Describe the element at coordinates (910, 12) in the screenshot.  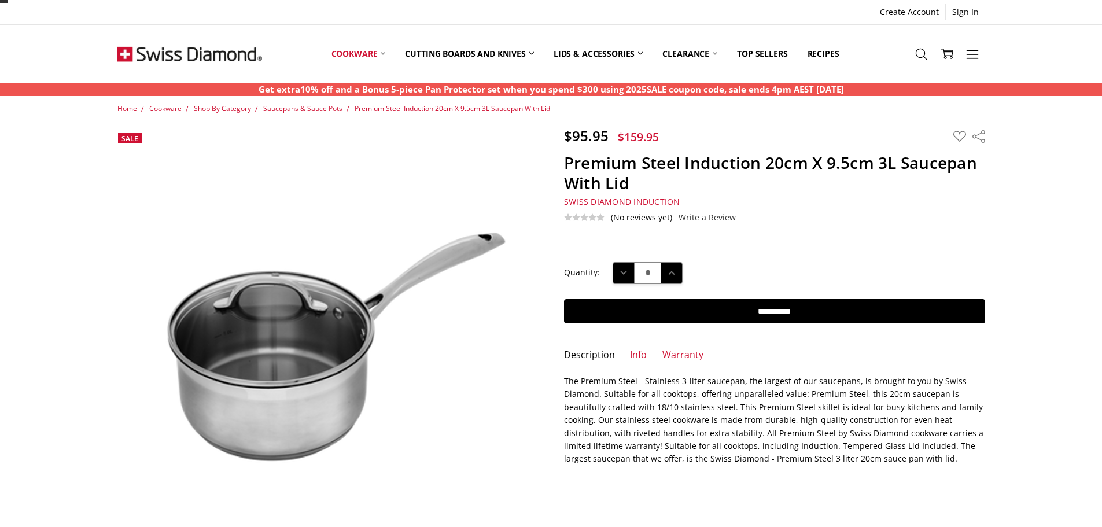
I see `a: Create Account` at that location.